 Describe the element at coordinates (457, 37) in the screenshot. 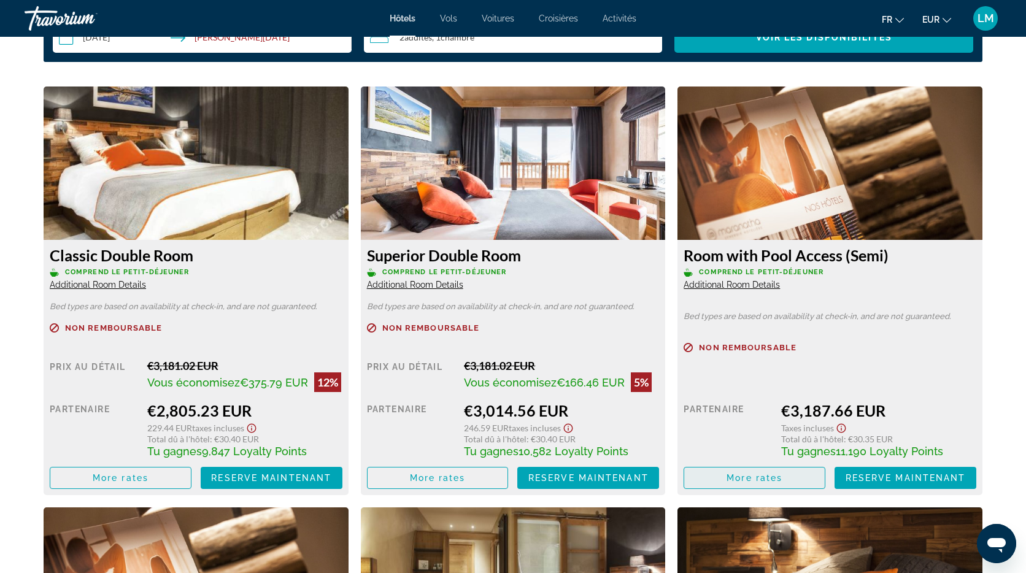

I see `span: Chambre` at that location.